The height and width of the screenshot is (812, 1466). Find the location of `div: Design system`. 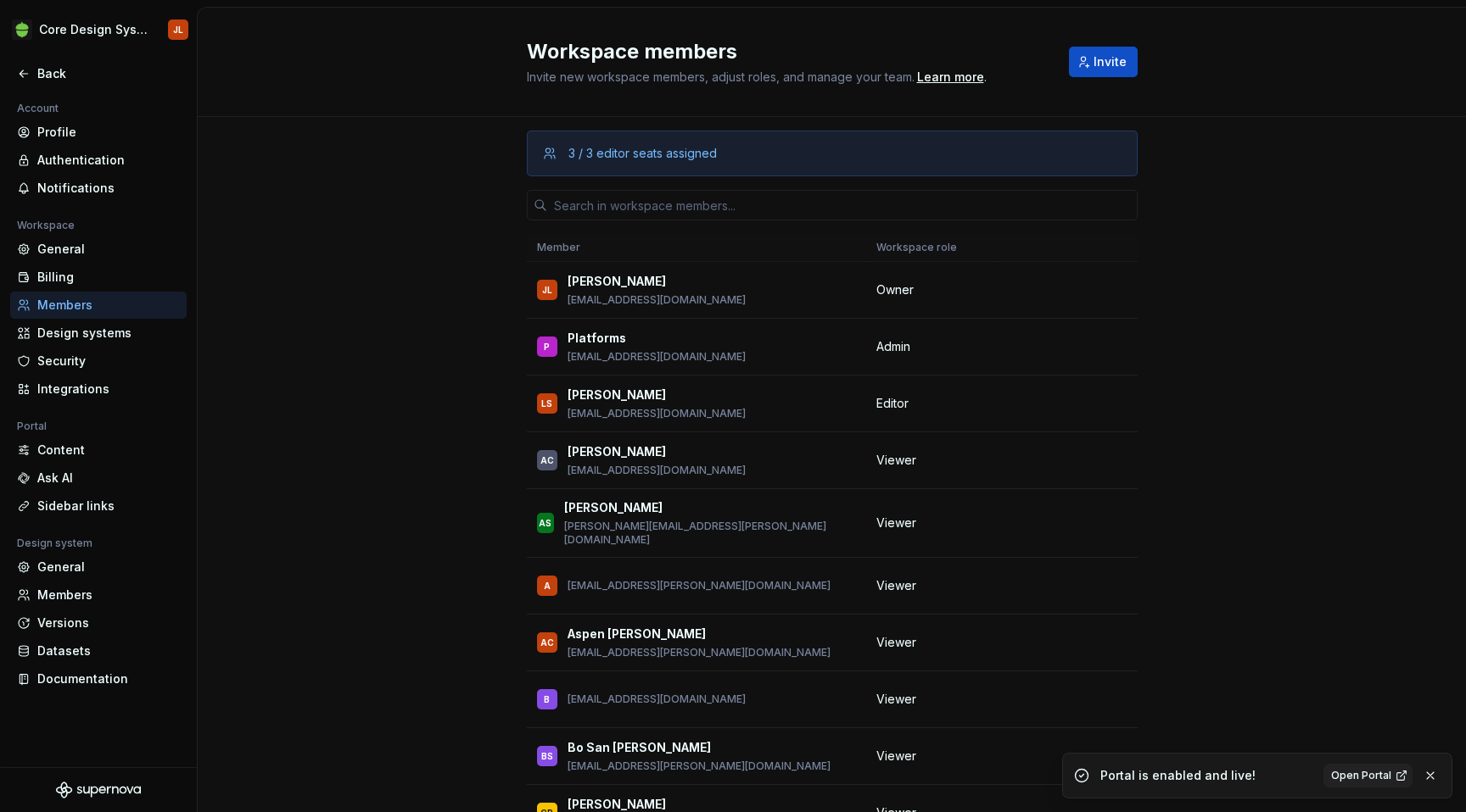

div: Design system is located at coordinates (54, 544).